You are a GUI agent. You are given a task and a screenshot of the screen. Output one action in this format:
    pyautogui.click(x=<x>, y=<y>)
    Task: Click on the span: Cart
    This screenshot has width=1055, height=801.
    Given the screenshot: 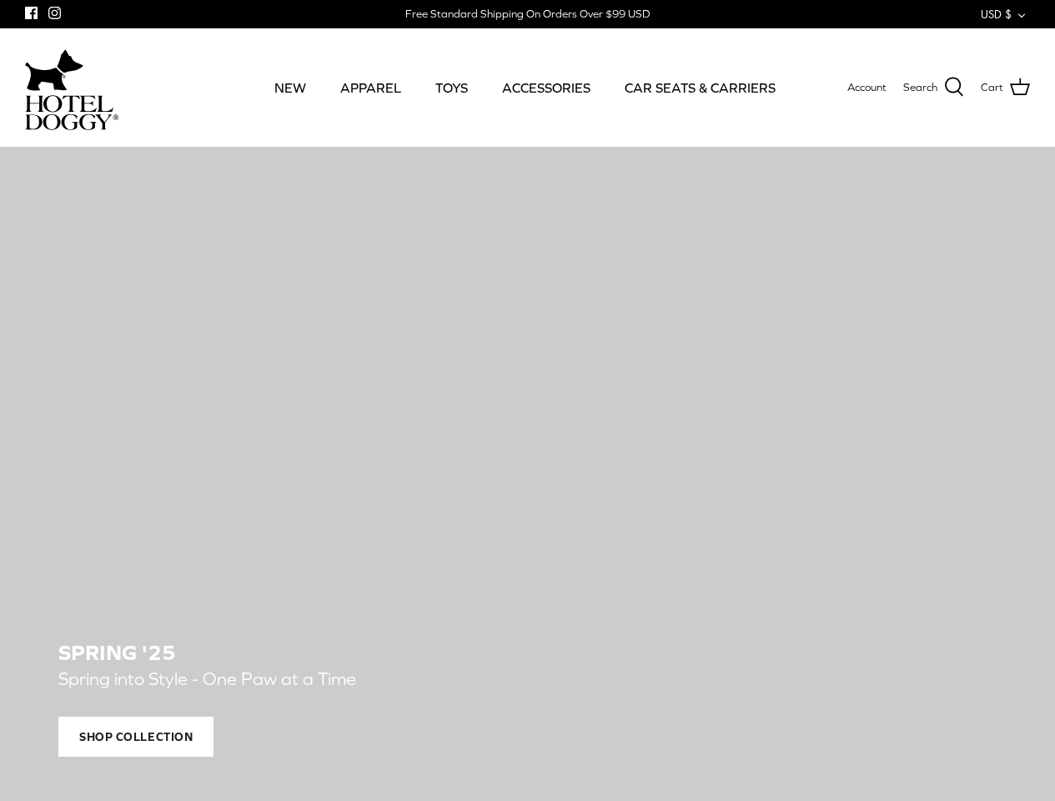 What is the action you would take?
    pyautogui.click(x=992, y=88)
    